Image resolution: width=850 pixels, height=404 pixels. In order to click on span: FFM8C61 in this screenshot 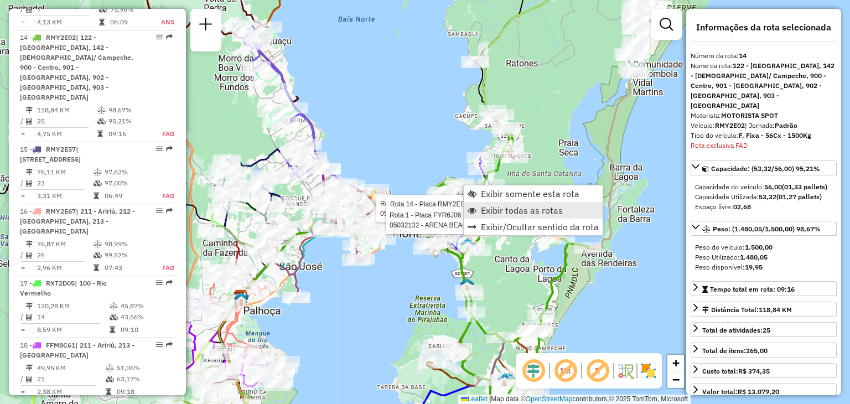, I will do `click(60, 345)`.